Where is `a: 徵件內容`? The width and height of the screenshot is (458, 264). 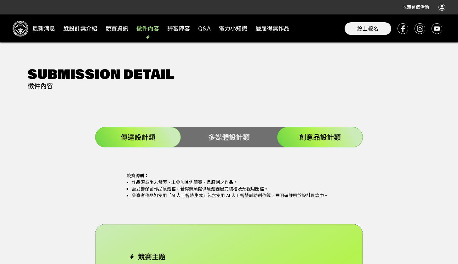
a: 徵件內容 is located at coordinates (148, 28).